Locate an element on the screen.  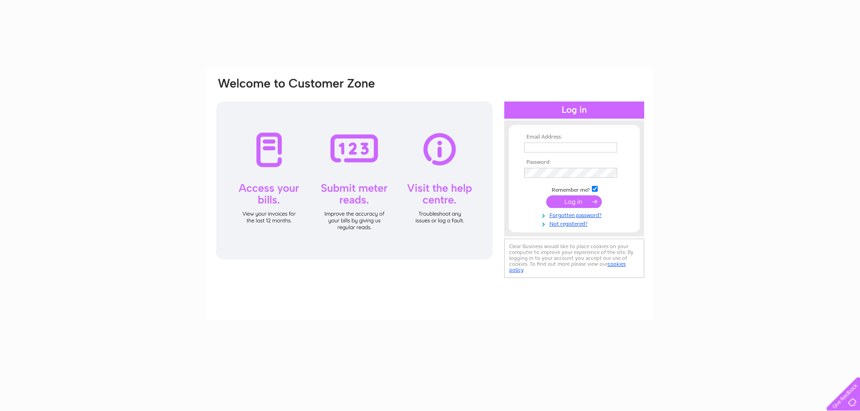
a: Not registered? is located at coordinates (575, 223).